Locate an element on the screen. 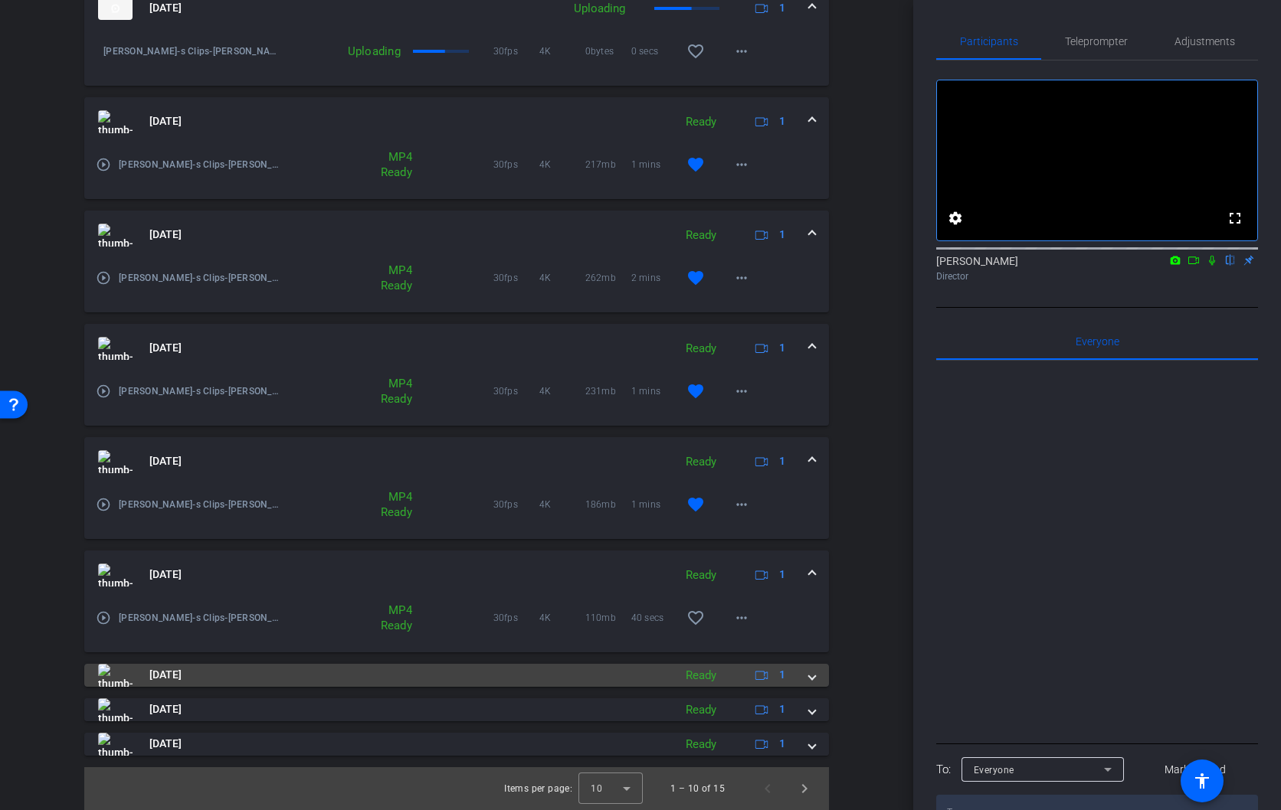 This screenshot has height=810, width=1281. mat-icon: accessibility is located at coordinates (1202, 781).